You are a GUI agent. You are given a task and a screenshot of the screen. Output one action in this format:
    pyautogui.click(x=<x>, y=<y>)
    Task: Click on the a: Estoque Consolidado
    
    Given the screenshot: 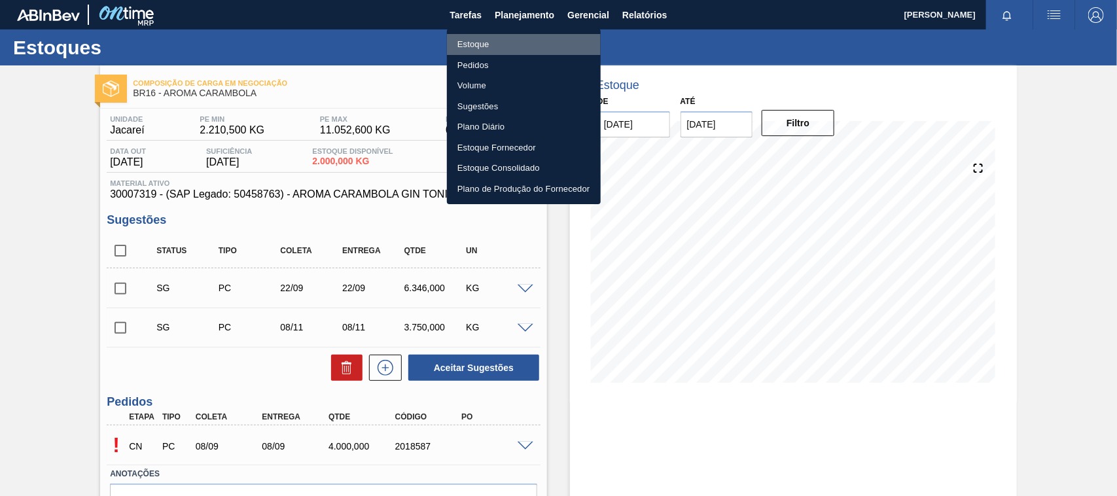 What is the action you would take?
    pyautogui.click(x=523, y=168)
    